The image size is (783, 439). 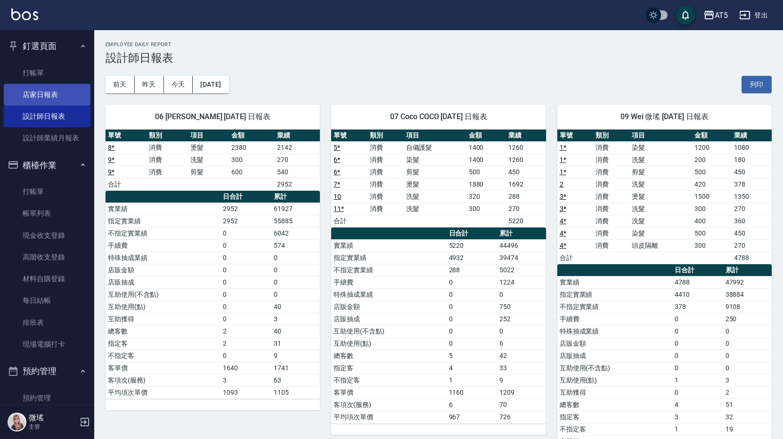 I want to click on a: 每日結帳, so click(x=47, y=300).